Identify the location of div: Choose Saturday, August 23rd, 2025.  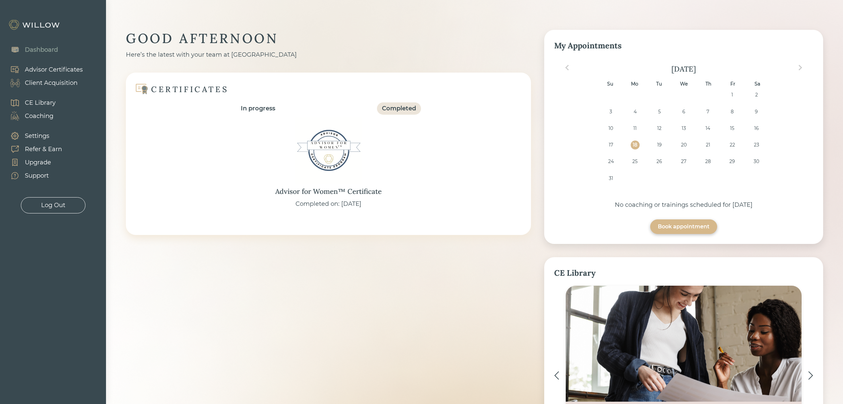
(757, 145).